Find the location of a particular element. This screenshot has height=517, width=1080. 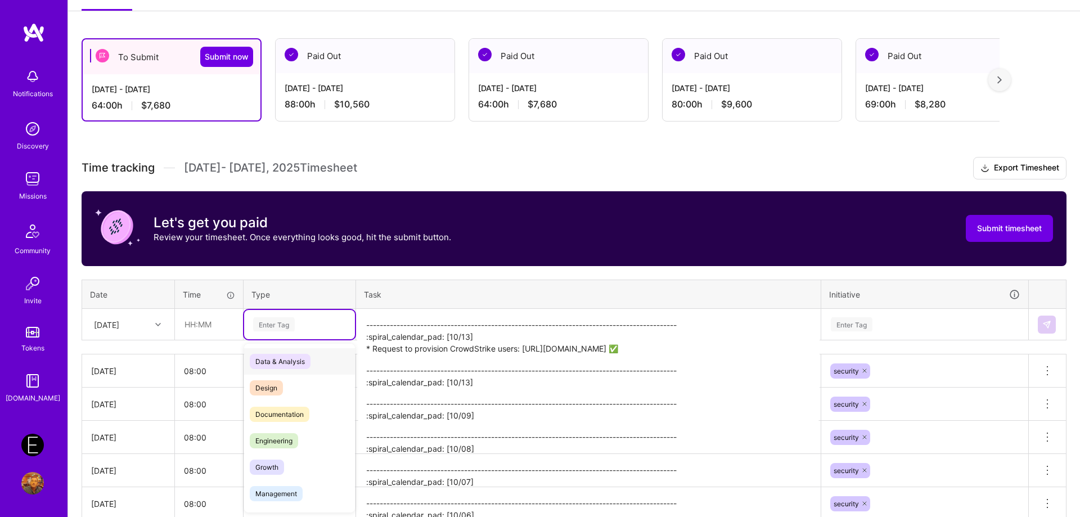

th: Task is located at coordinates (589, 294).